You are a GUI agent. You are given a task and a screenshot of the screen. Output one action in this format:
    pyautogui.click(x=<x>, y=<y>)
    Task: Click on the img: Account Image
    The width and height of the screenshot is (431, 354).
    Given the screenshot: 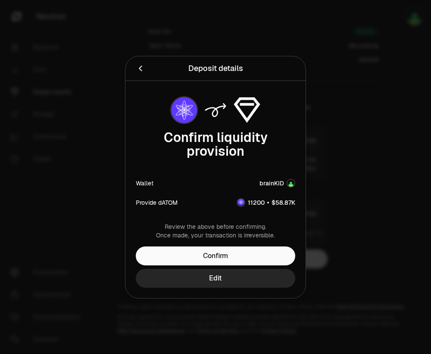 What is the action you would take?
    pyautogui.click(x=291, y=183)
    